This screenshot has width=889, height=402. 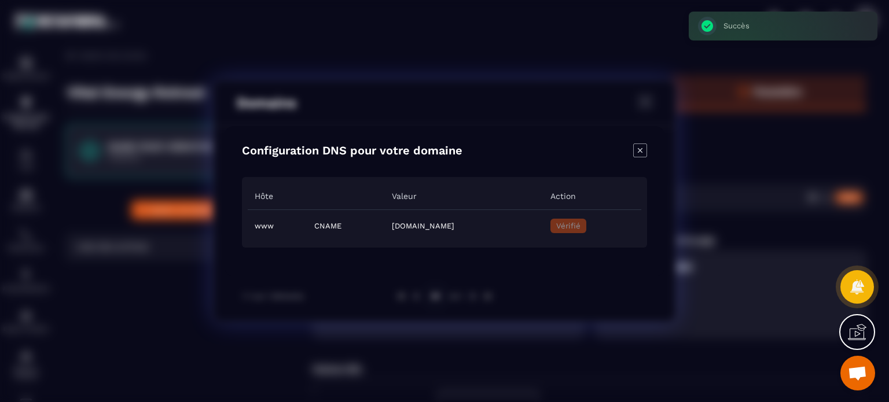 What do you see at coordinates (464, 196) in the screenshot?
I see `th: Valeur` at bounding box center [464, 196].